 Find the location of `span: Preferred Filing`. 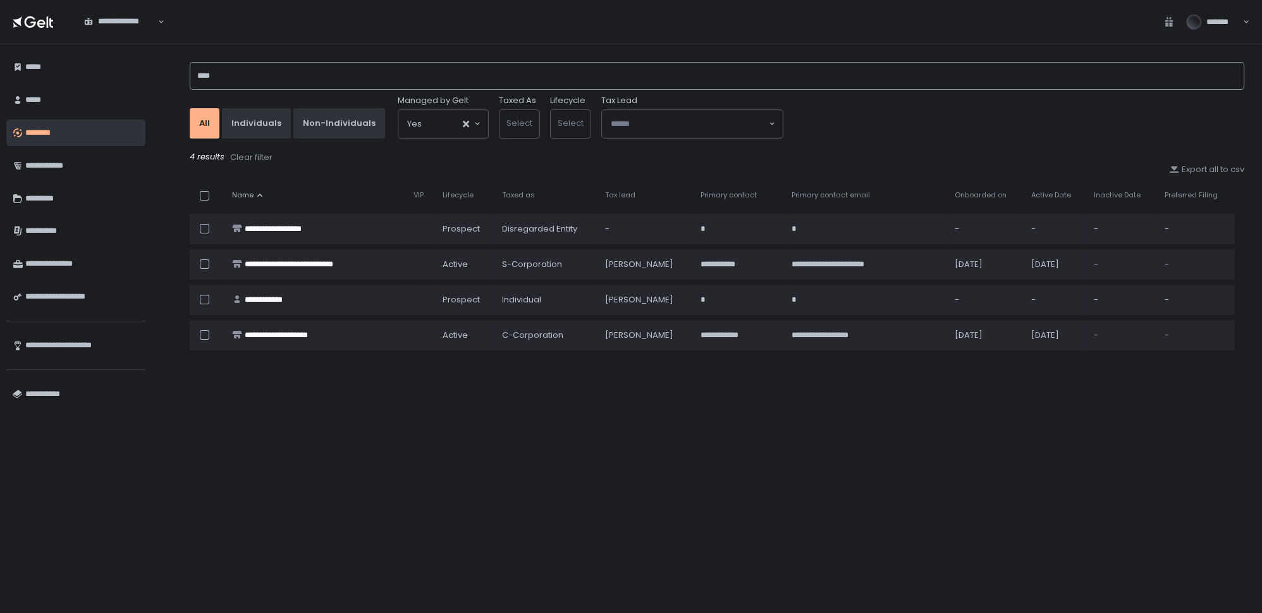

span: Preferred Filing is located at coordinates (1191, 195).